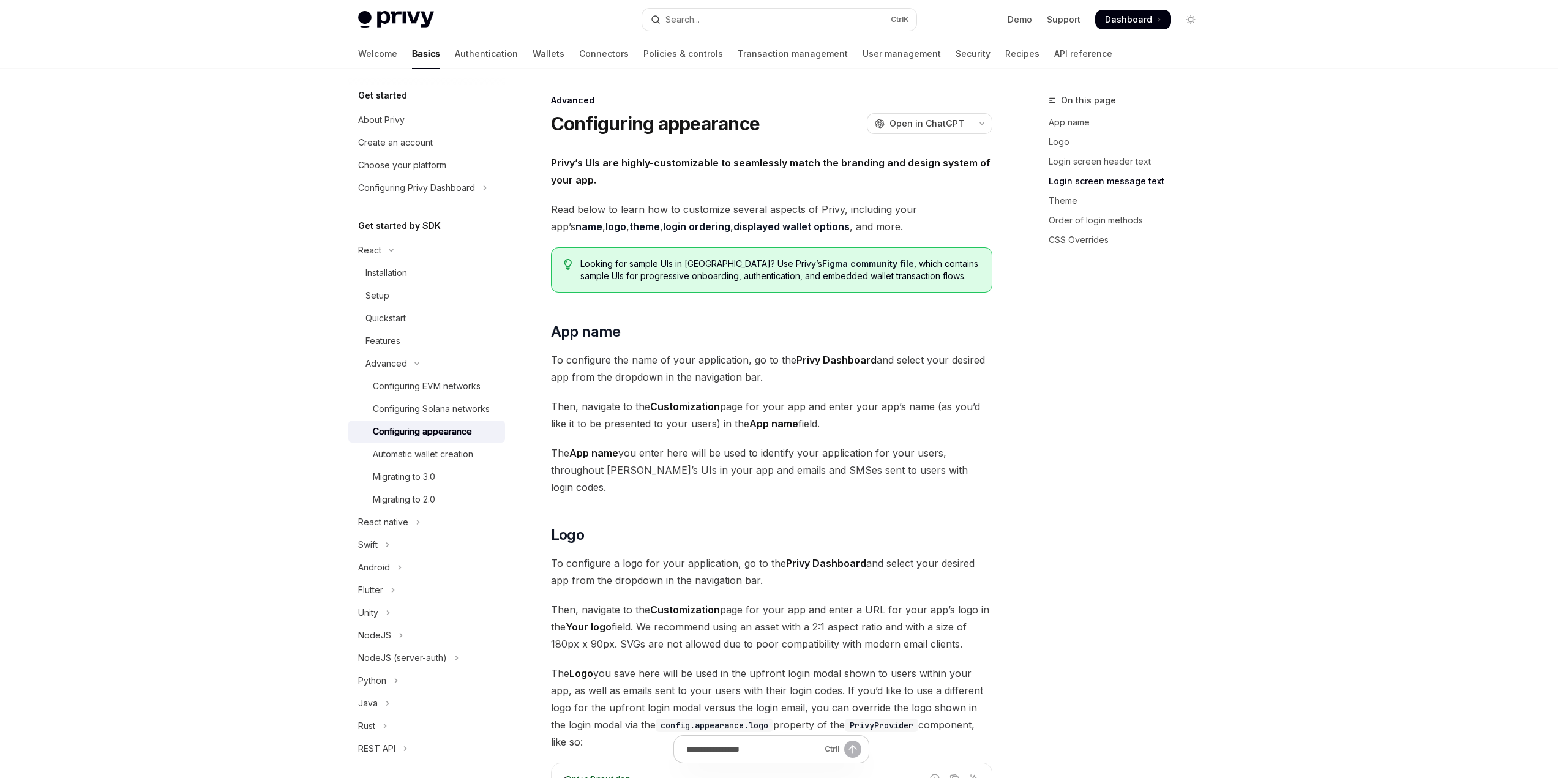  Describe the element at coordinates (427, 477) in the screenshot. I see `a: Migrating to 3.0` at that location.